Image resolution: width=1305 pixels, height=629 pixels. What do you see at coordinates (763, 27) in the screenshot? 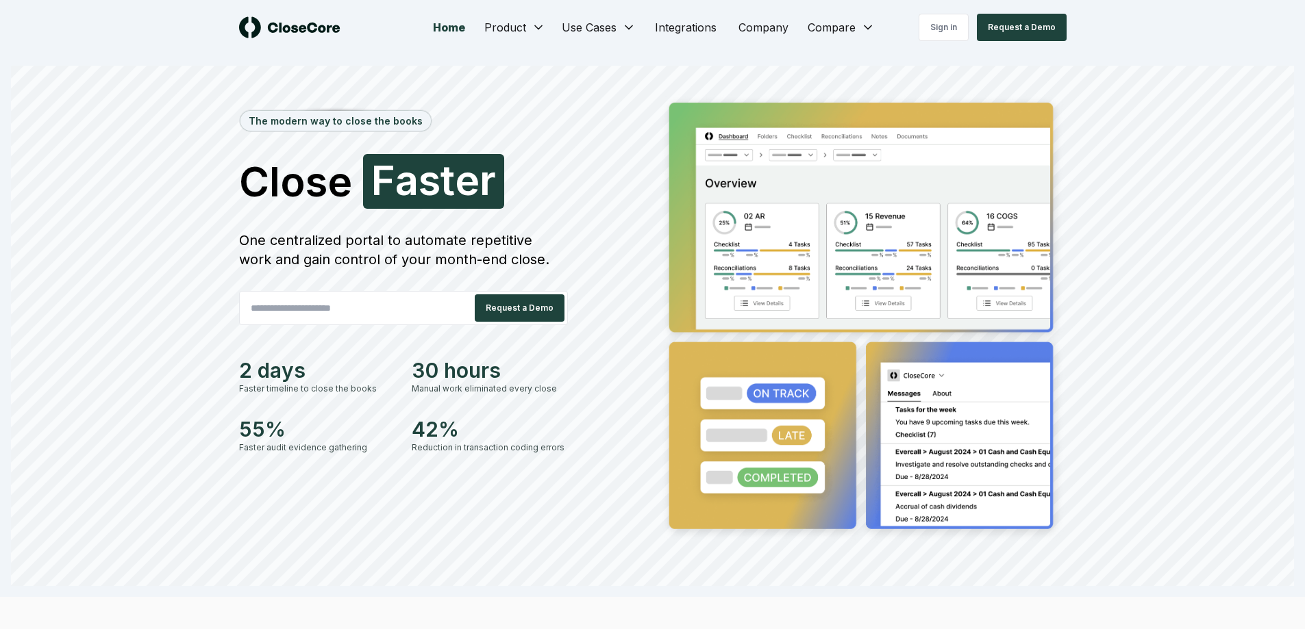
I see `a: Company` at bounding box center [763, 27].